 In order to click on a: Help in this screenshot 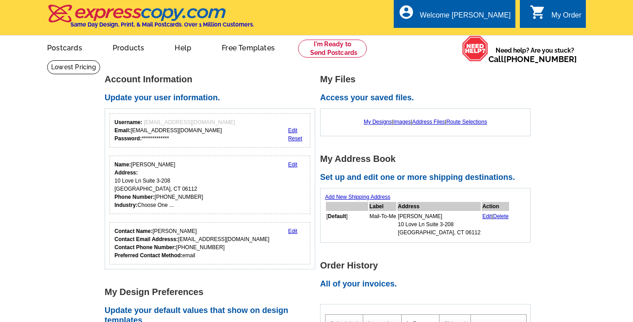, I will do `click(183, 47)`.